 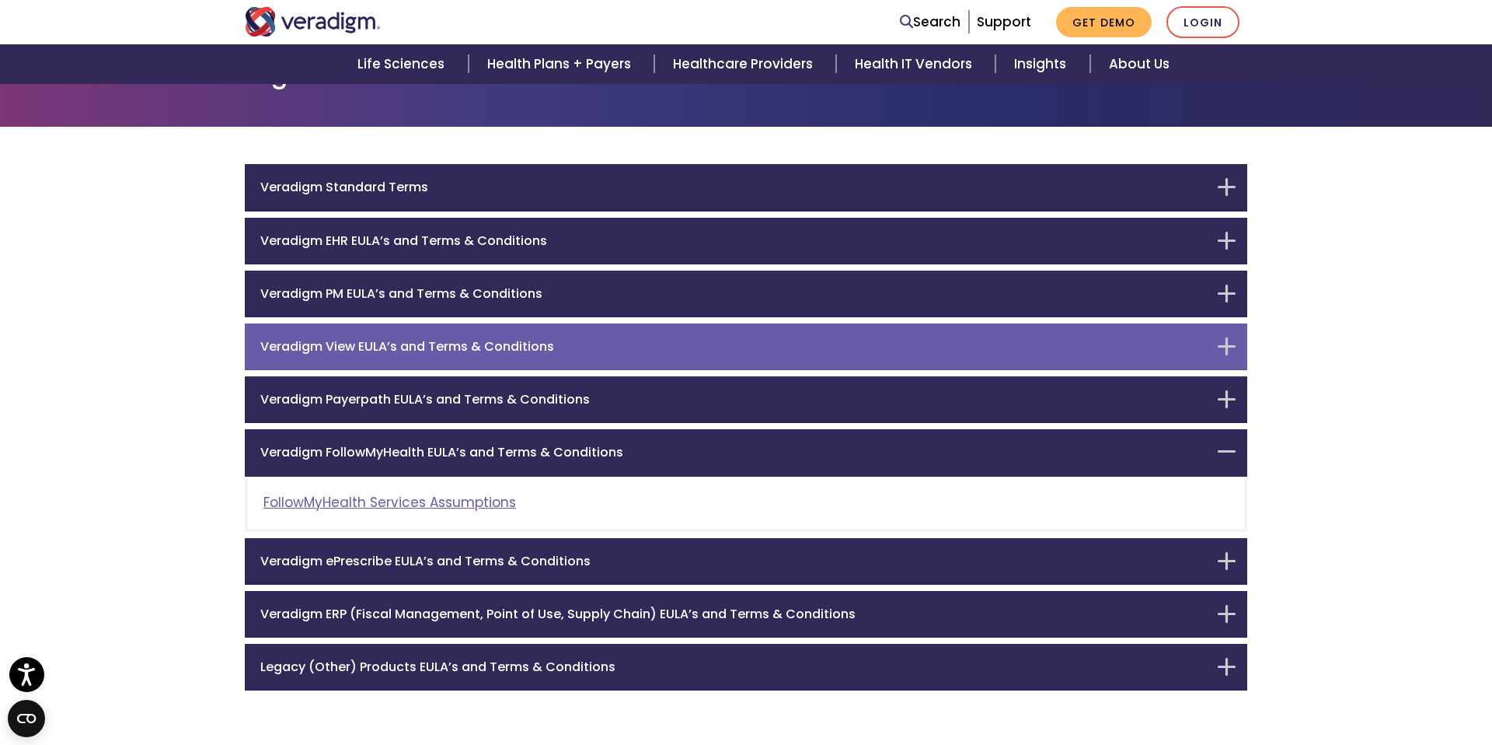 I want to click on h6: Veradigm PM EULA’s and Terms & Conditions, so click(x=735, y=293).